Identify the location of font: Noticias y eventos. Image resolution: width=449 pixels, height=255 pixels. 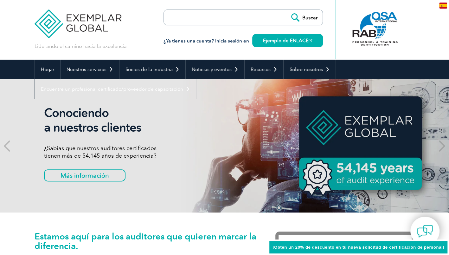
(212, 69).